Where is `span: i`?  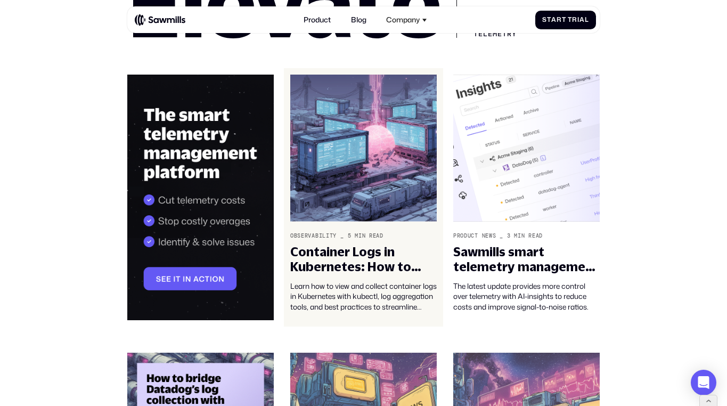
span: i is located at coordinates (578, 20).